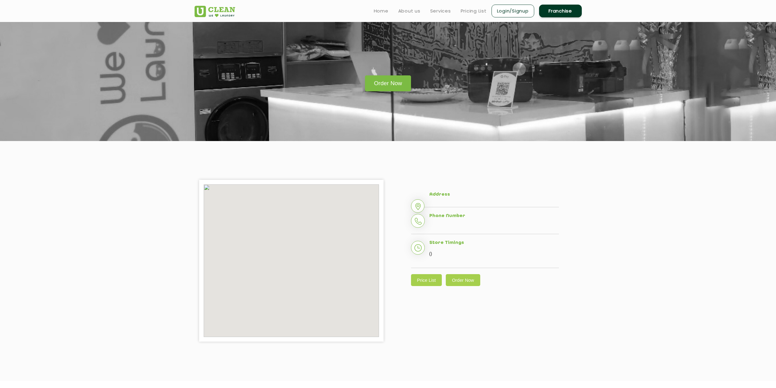  I want to click on h5: Address, so click(494, 195).